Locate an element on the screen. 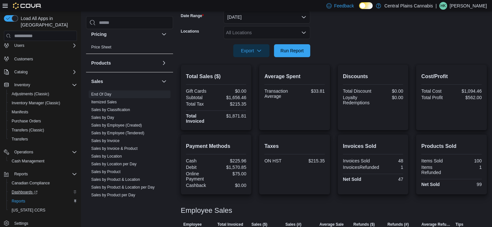 This screenshot has width=492, height=227. div: 100 is located at coordinates (467, 161).